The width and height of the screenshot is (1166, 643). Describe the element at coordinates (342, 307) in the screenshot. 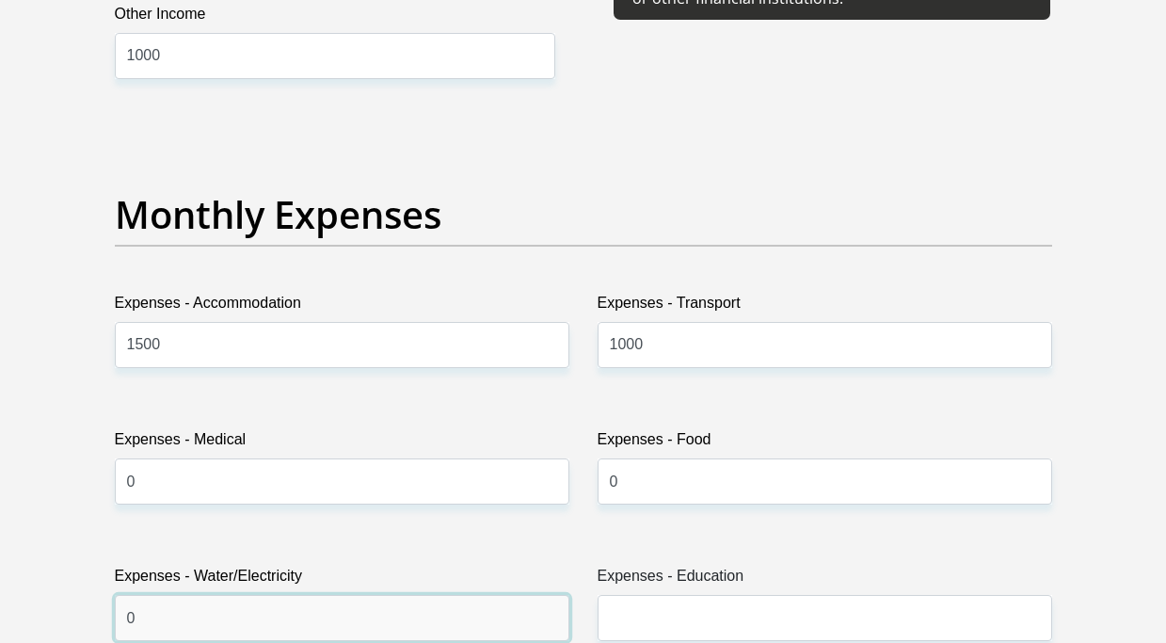

I see `label: Expenses - Accommodation` at that location.